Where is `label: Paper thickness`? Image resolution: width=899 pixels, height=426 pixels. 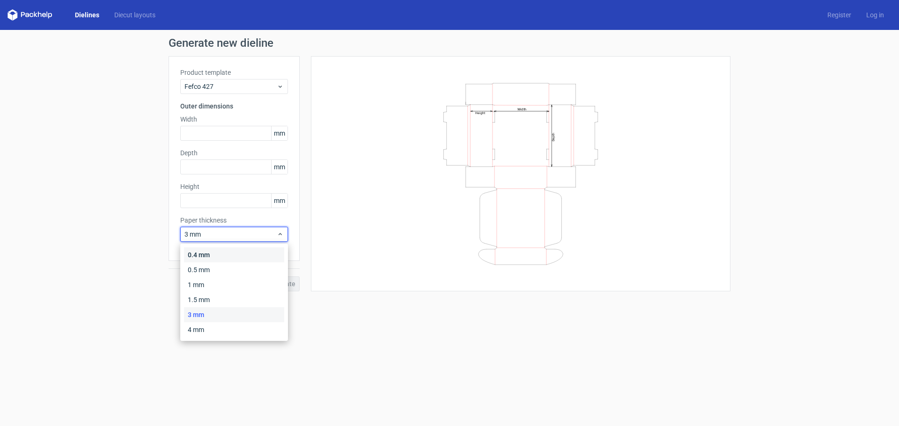
label: Paper thickness is located at coordinates (234, 220).